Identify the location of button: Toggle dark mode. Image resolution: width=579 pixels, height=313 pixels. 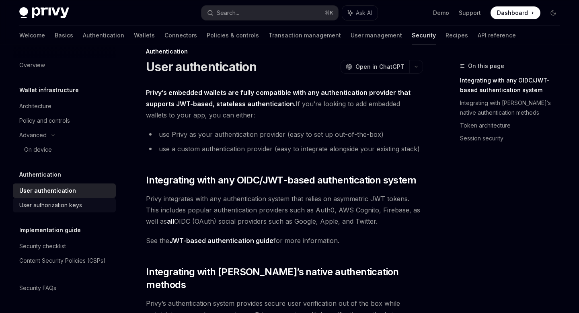
(553, 13).